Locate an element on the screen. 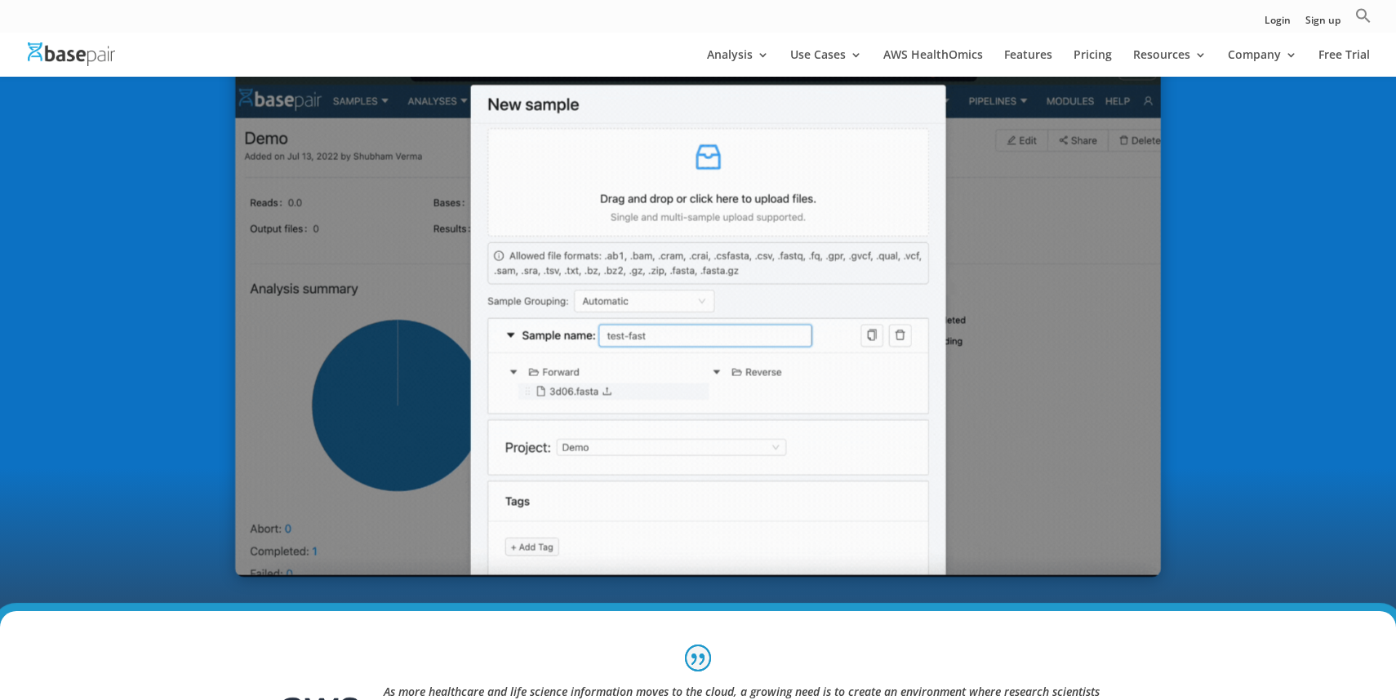 Image resolution: width=1396 pixels, height=700 pixels. a: Login is located at coordinates (1277, 24).